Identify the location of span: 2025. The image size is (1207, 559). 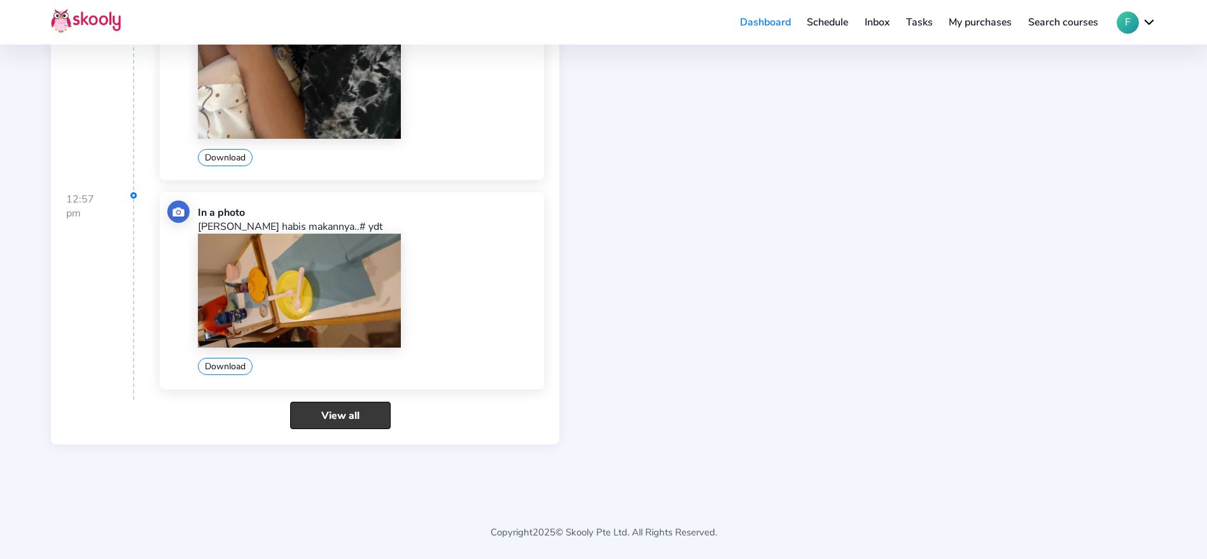
(544, 532).